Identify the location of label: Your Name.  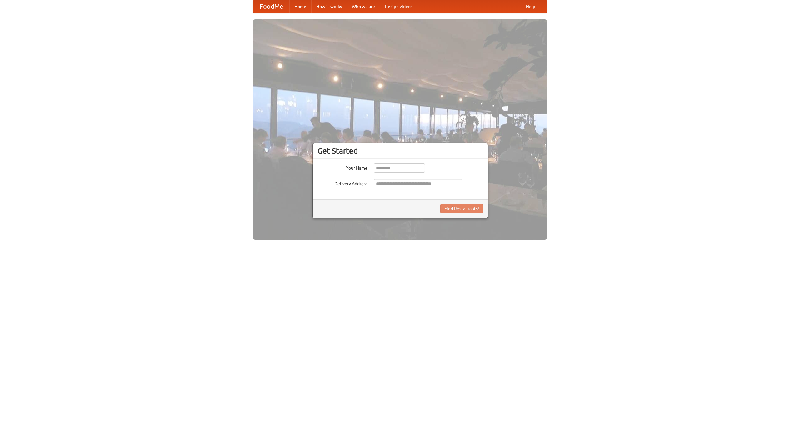
(342, 167).